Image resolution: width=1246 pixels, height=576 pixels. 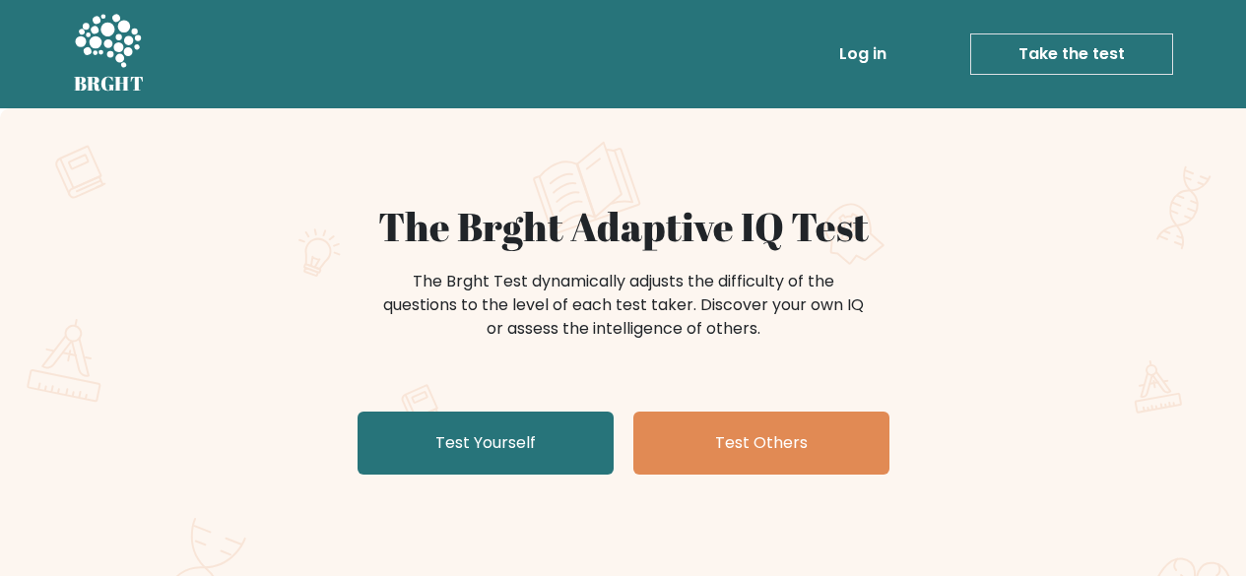 What do you see at coordinates (485, 443) in the screenshot?
I see `a: Test Yourself` at bounding box center [485, 443].